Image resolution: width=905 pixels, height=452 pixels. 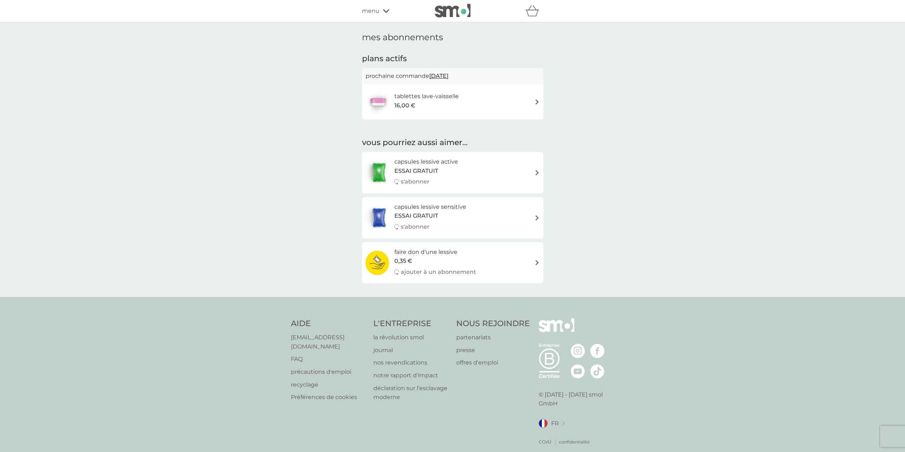 What do you see at coordinates (430, 207) in the screenshot?
I see `h6: capsules lessive sensitive` at bounding box center [430, 207].